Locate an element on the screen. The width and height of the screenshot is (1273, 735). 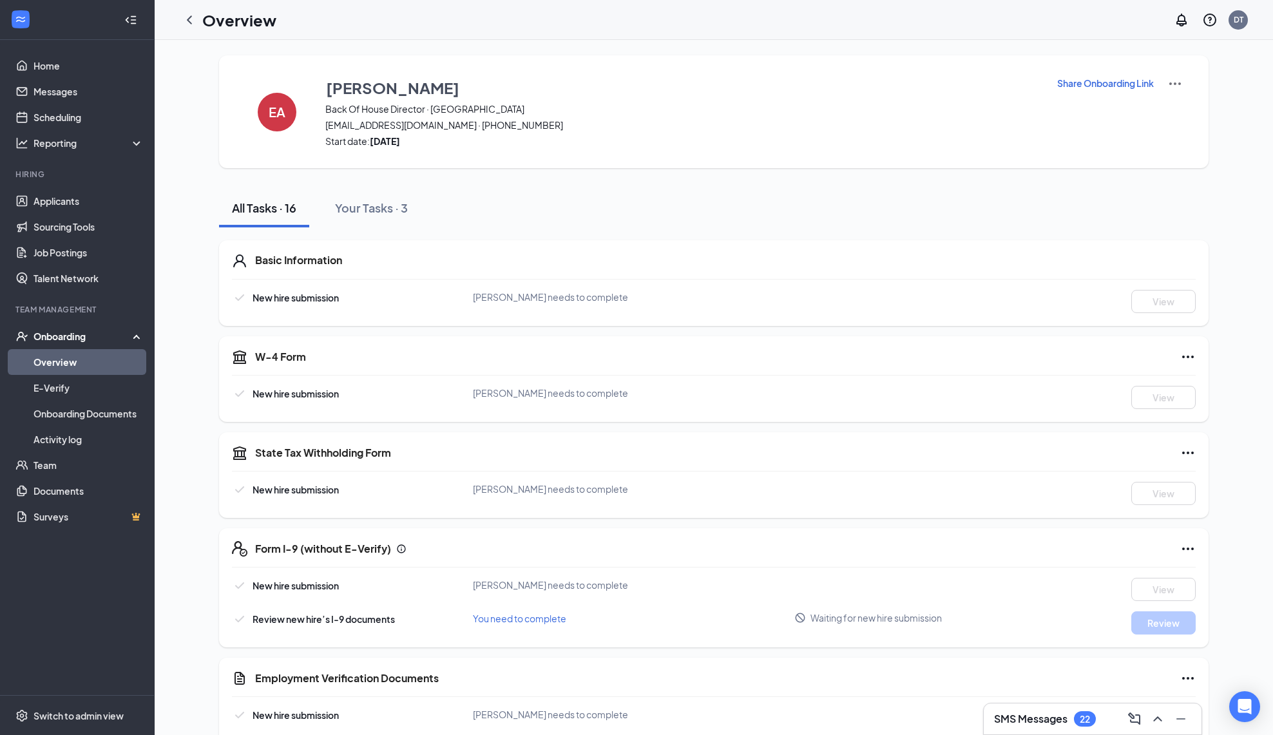
svg: Minimize is located at coordinates (1181, 719).